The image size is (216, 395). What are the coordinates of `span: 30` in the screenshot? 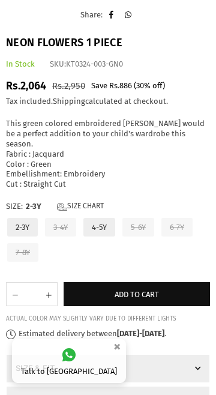 It's located at (140, 85).